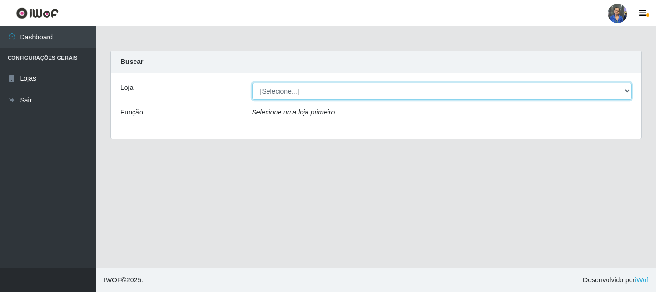 The height and width of the screenshot is (292, 656). What do you see at coordinates (124, 280) in the screenshot?
I see `span: © 2025 .` at bounding box center [124, 280].